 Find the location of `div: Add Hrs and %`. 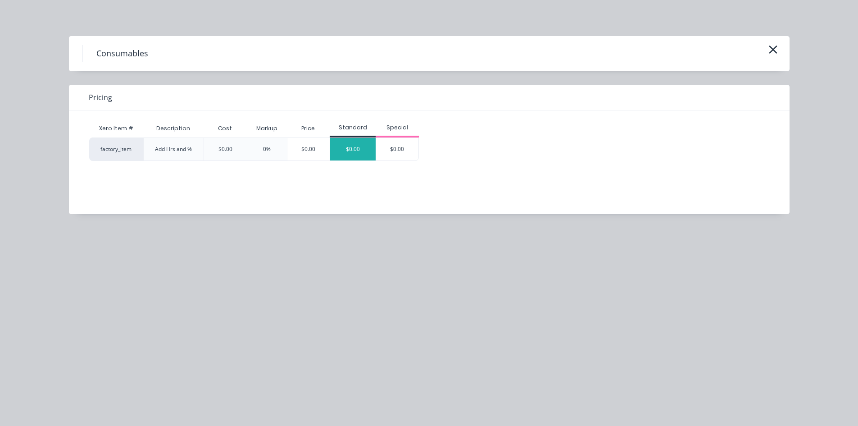

div: Add Hrs and % is located at coordinates (173, 149).